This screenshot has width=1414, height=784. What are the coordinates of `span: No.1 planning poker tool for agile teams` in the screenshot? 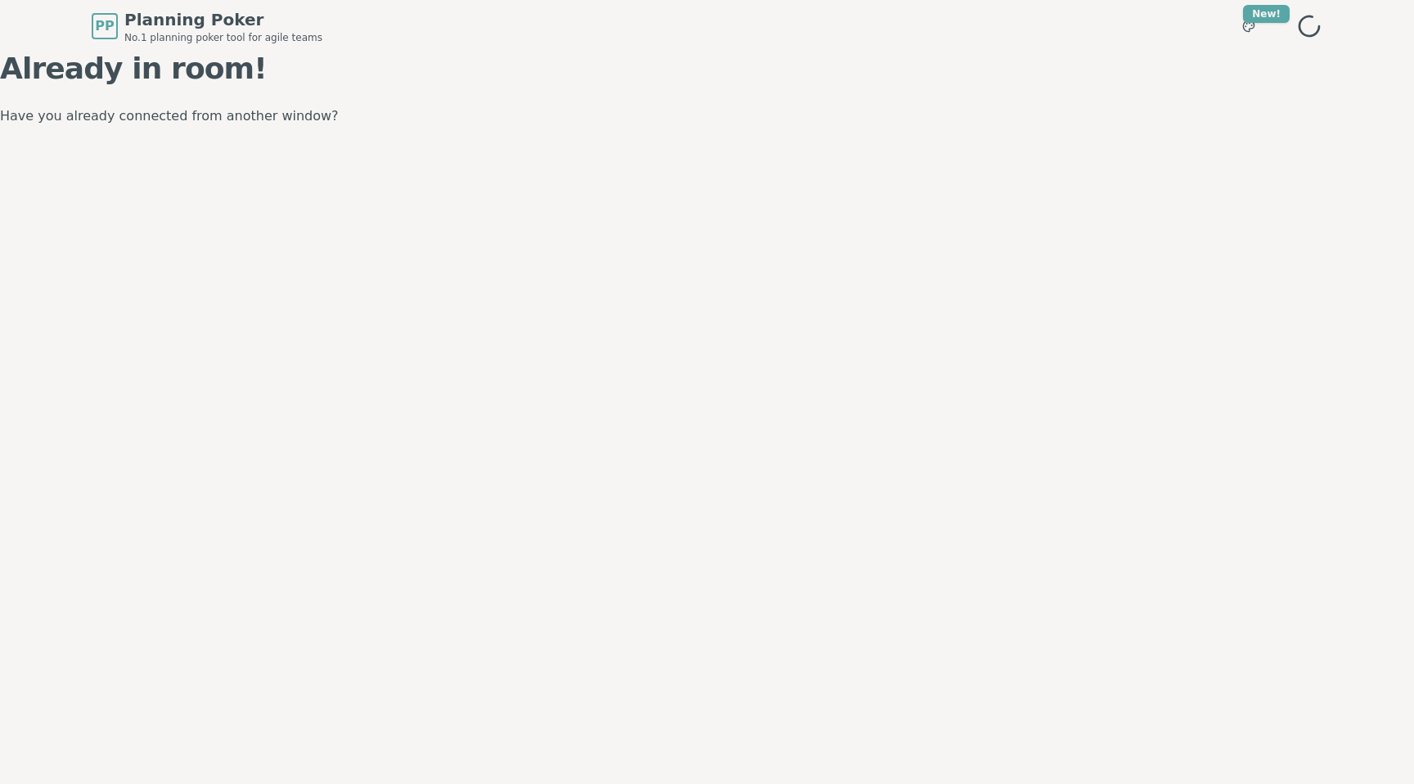 It's located at (223, 38).